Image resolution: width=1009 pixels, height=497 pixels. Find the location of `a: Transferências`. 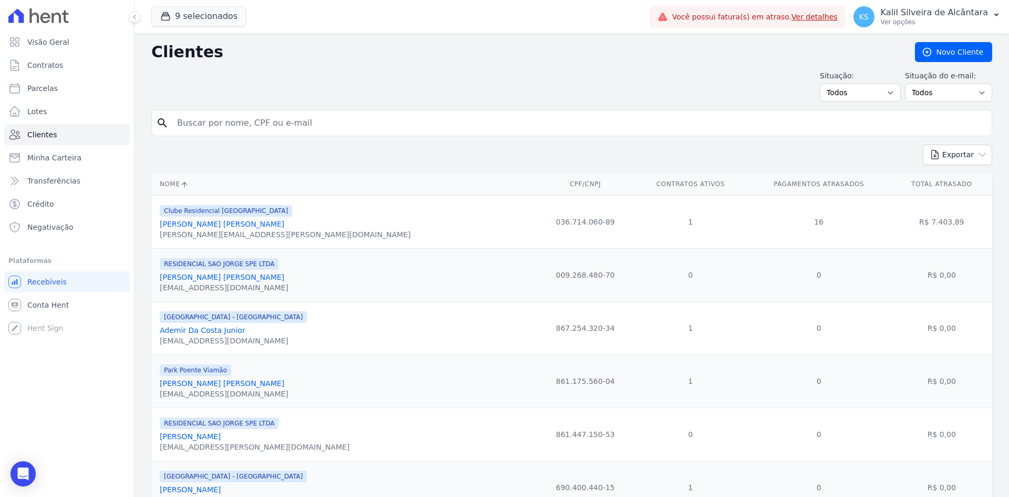

a: Transferências is located at coordinates (67, 181).